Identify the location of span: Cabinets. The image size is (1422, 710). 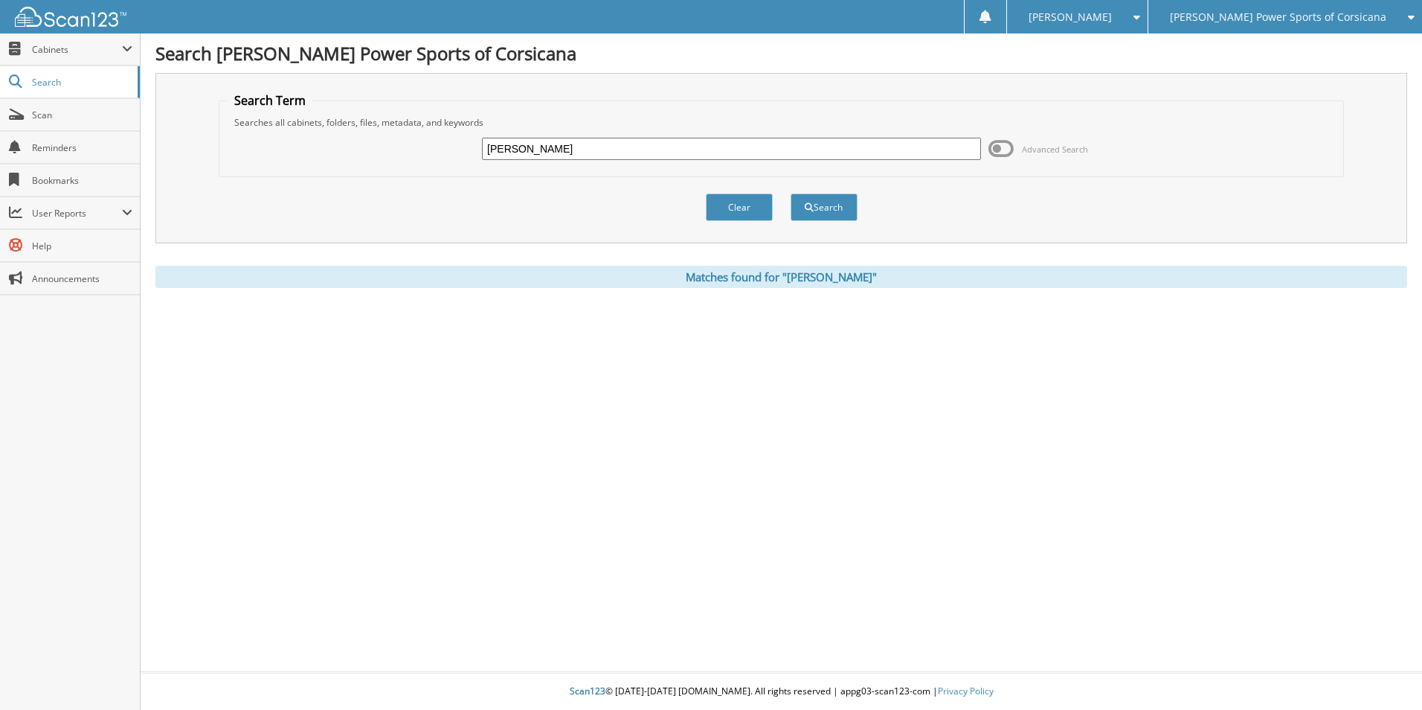
(77, 49).